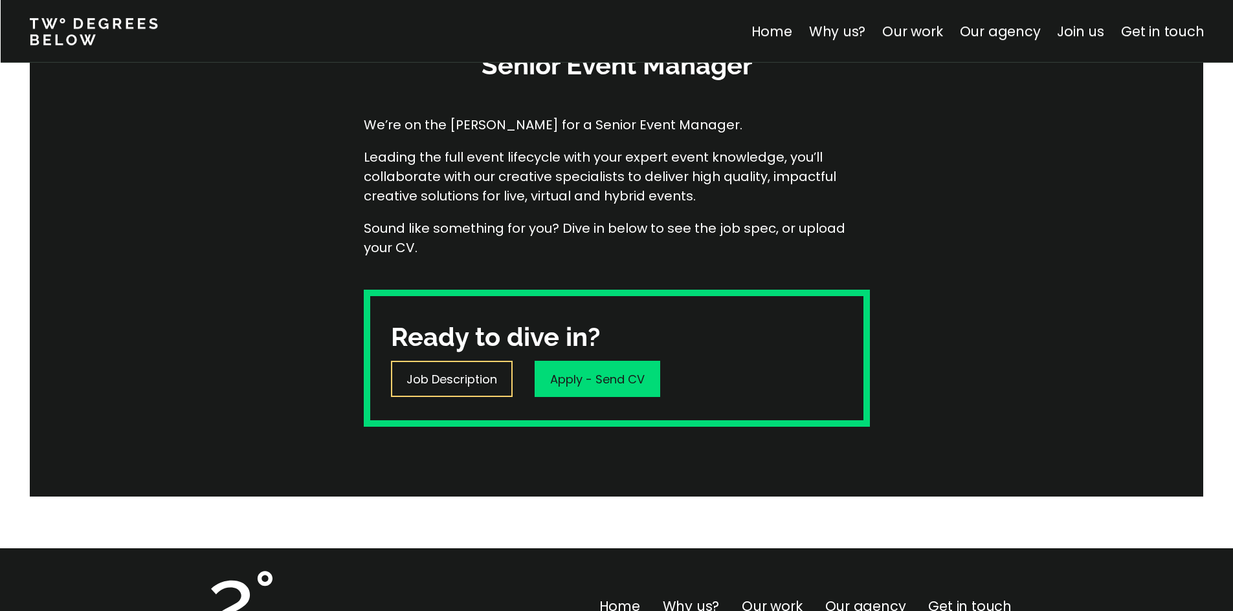 The height and width of the screenshot is (611, 1233). I want to click on a: Our work, so click(912, 31).